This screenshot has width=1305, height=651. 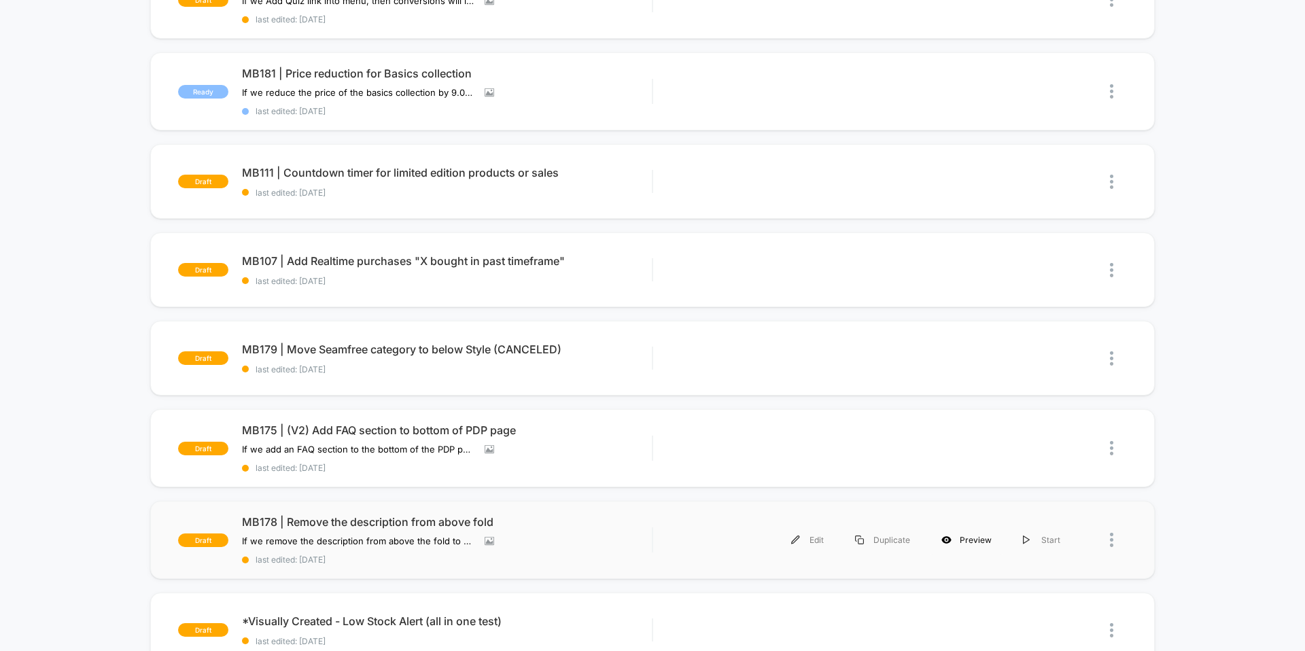 I want to click on div: Start, so click(x=1041, y=539).